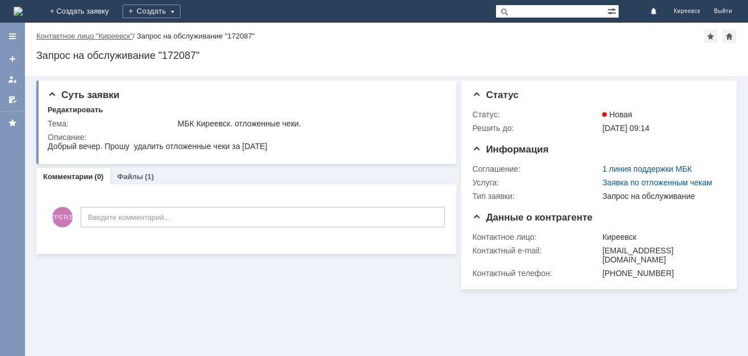 The image size is (748, 356). What do you see at coordinates (245, 137) in the screenshot?
I see `div: Описание:` at bounding box center [245, 137].